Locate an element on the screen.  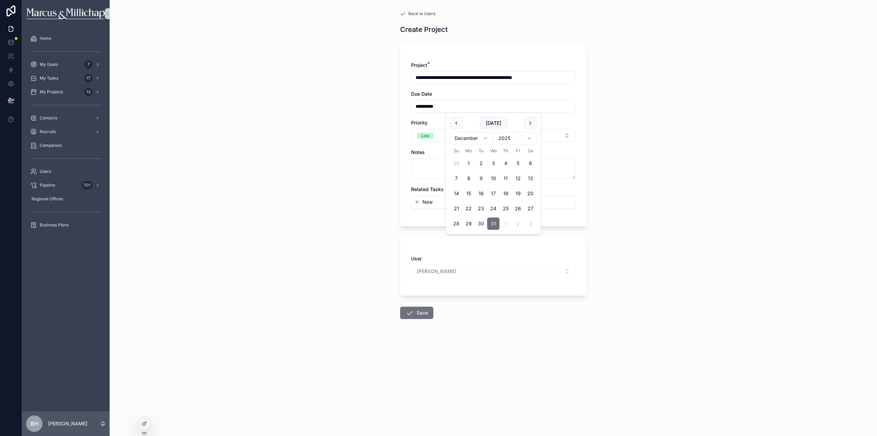
button: Tuesday, December 30th, 2025 is located at coordinates (481, 223).